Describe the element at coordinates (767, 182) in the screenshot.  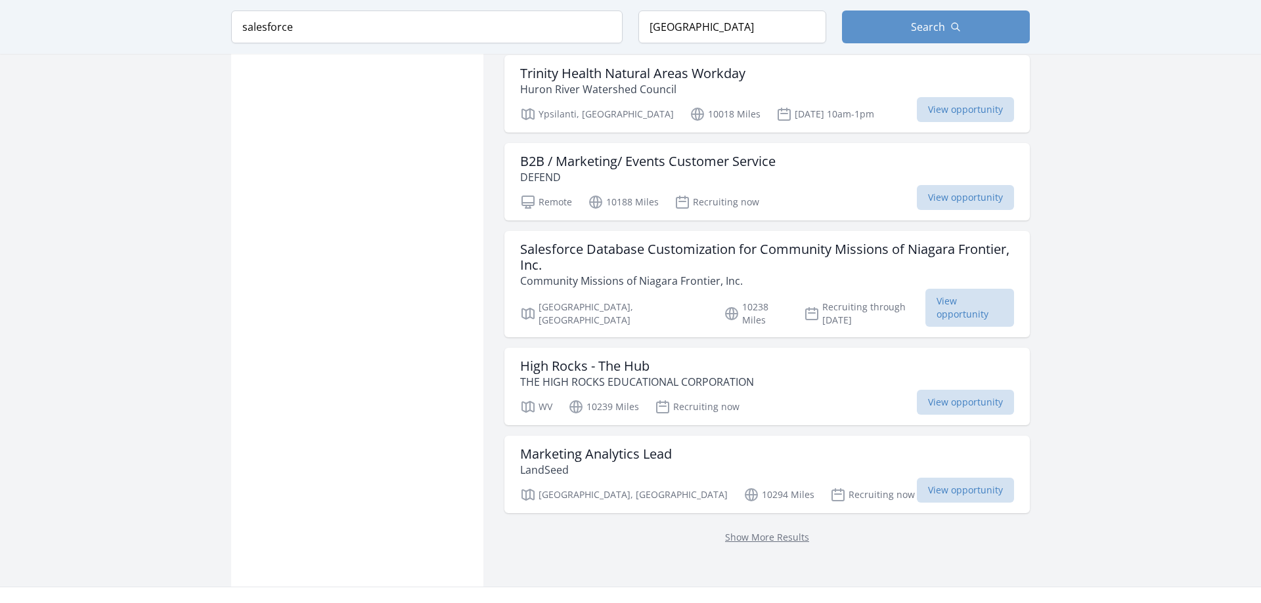
I see `a: B2B / Marketing/ Events Customer Service DEFEND Remote 10188 Miles Recruiting now View opportunity` at that location.